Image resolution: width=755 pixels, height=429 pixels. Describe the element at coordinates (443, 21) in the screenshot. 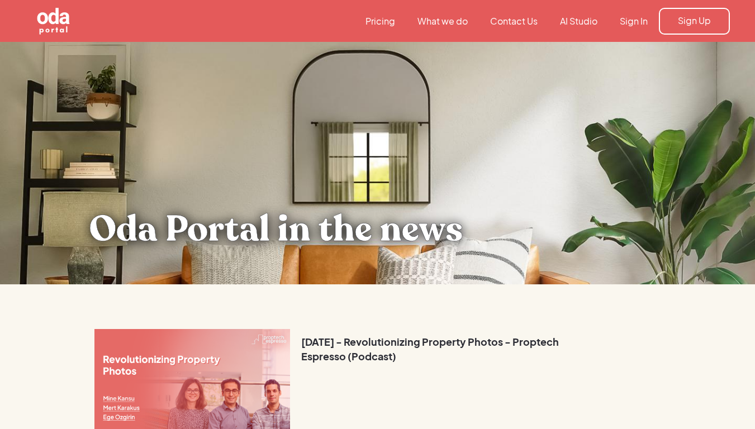

I see `a: What we do` at that location.